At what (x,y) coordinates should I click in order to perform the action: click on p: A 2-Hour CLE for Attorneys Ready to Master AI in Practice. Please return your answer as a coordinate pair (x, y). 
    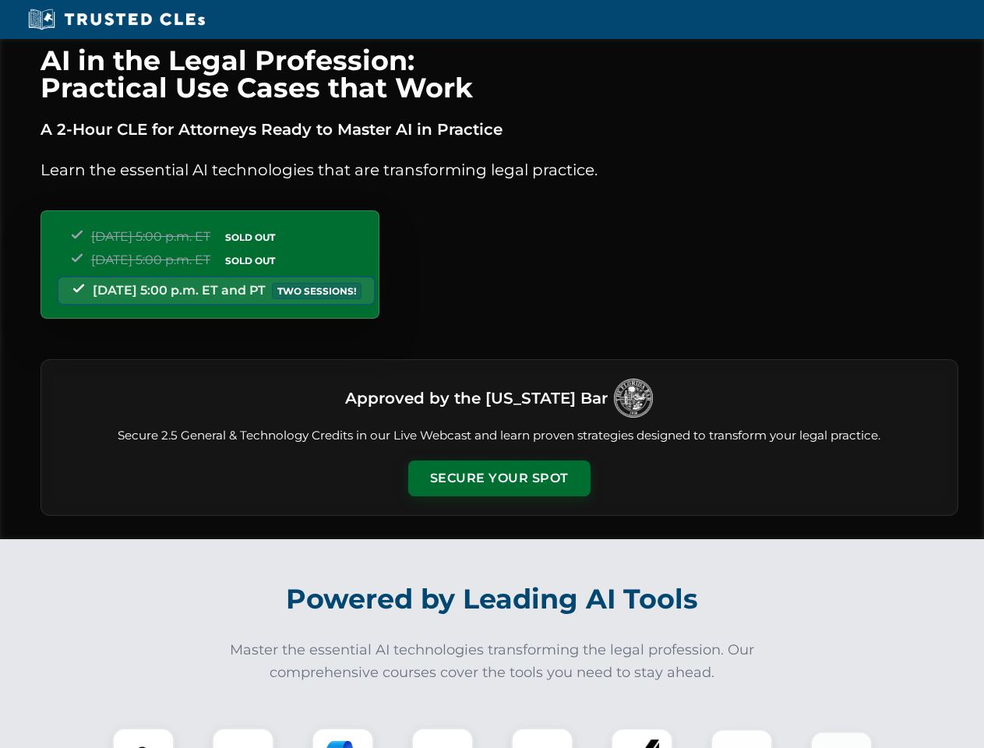
    Looking at the image, I should click on (500, 129).